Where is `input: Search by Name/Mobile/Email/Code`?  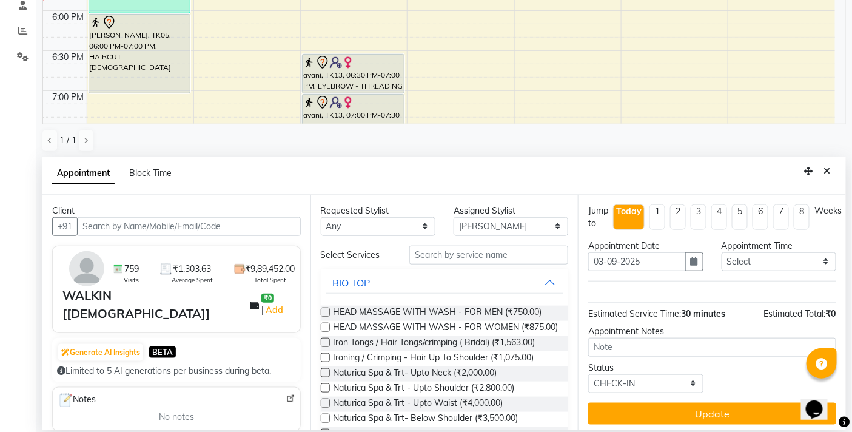 input: Search by Name/Mobile/Email/Code is located at coordinates (189, 226).